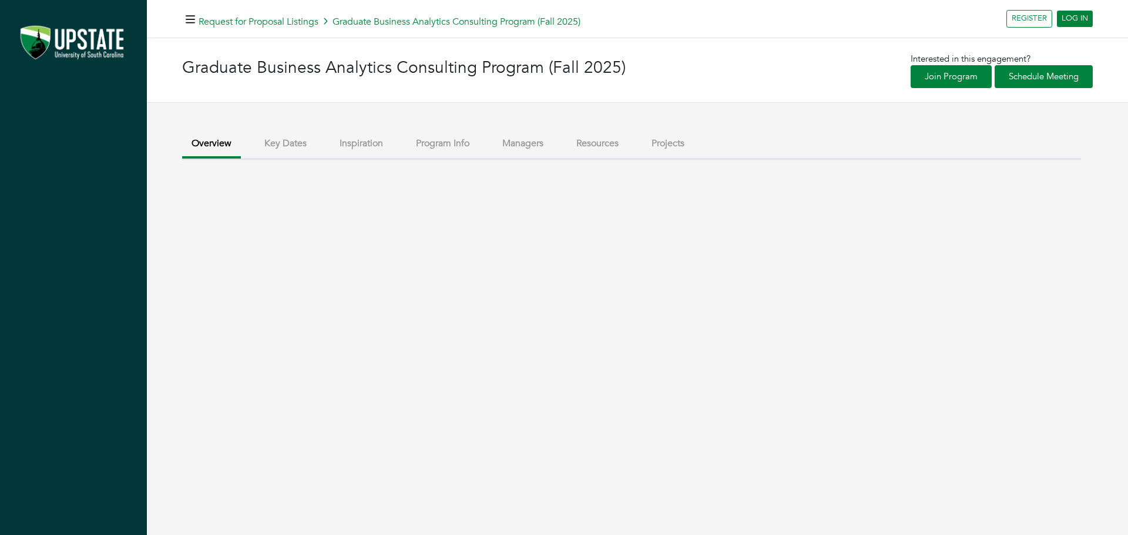  Describe the element at coordinates (598, 143) in the screenshot. I see `button: Resources` at that location.